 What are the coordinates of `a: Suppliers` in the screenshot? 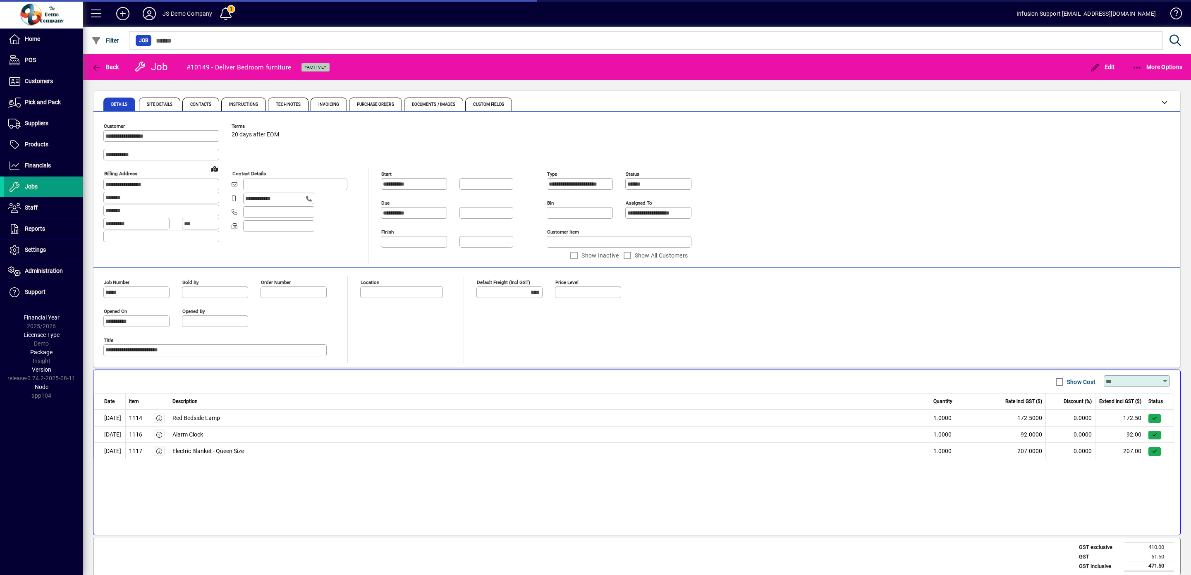 It's located at (43, 124).